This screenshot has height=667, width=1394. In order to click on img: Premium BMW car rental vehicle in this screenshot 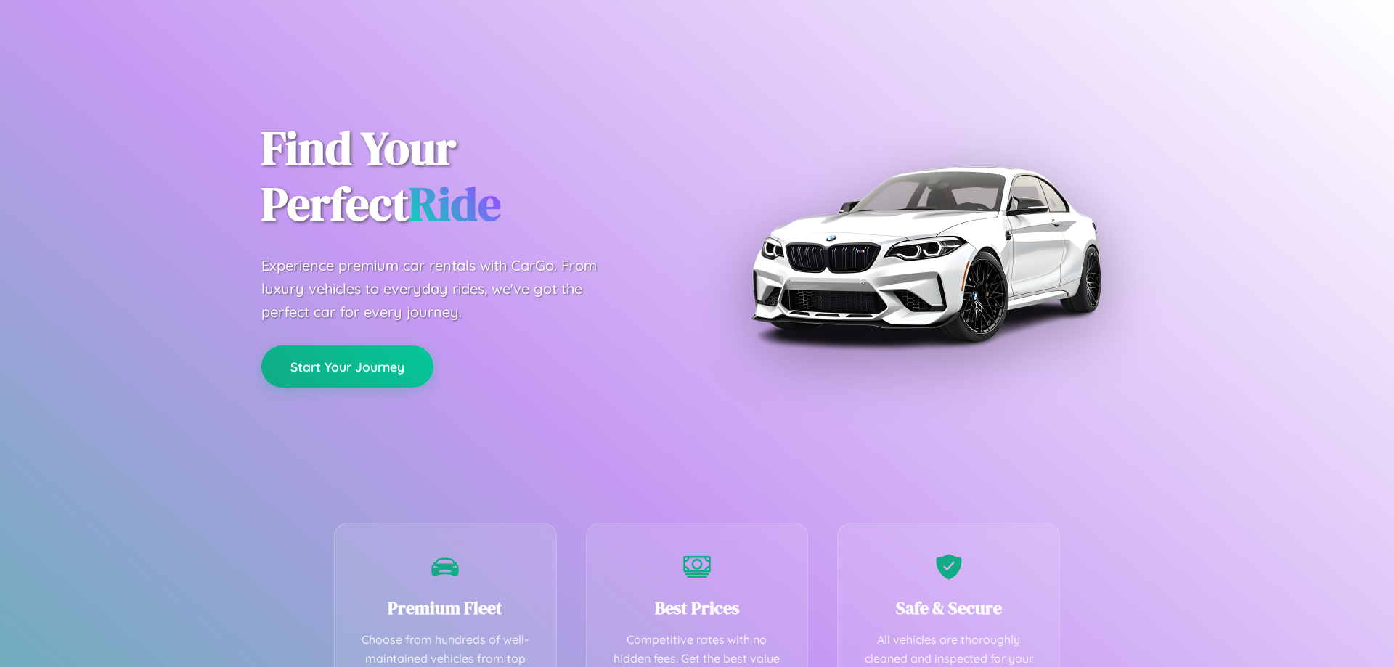, I will do `click(925, 254)`.